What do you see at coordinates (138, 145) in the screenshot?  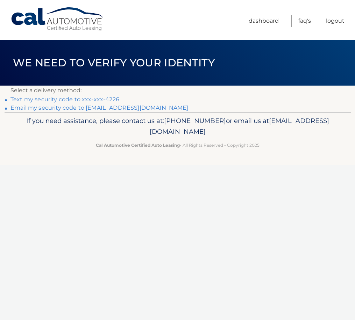 I see `strong: Cal Automotive Certified Auto Leasing` at bounding box center [138, 145].